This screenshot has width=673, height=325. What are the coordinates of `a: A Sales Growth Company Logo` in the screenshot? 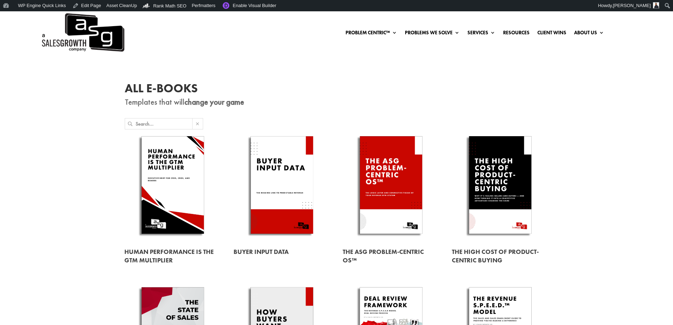 It's located at (82, 32).